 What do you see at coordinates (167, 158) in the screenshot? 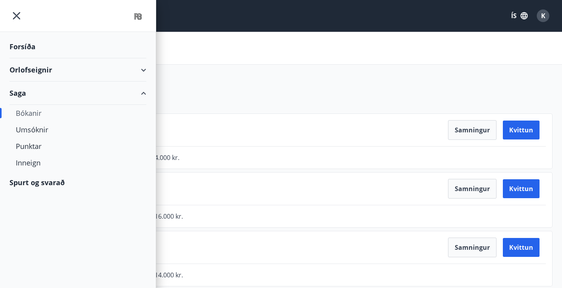
I see `span: 4.000 kr.` at bounding box center [167, 158].